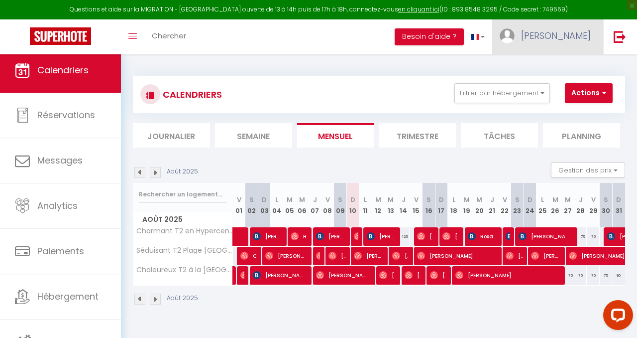 The height and width of the screenshot is (338, 637). Describe the element at coordinates (588, 170) in the screenshot. I see `button: Gestion des prix` at that location.